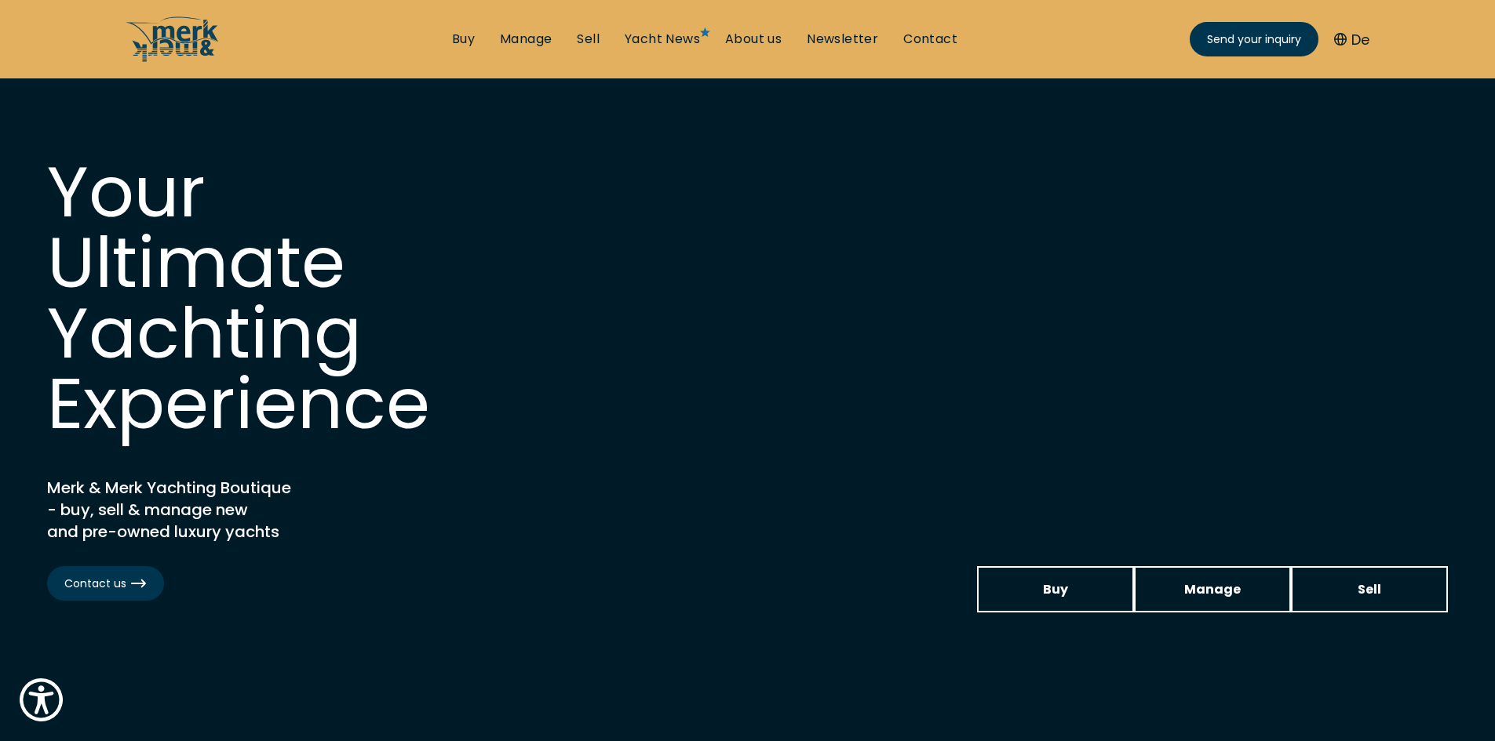  Describe the element at coordinates (930, 39) in the screenshot. I see `a: Contact` at that location.